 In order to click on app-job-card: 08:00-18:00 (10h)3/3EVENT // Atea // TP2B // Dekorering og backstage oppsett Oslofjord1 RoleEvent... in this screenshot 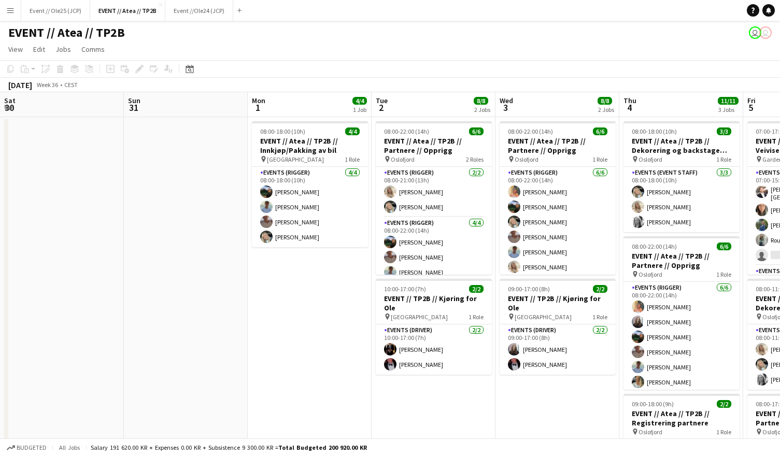, I will do `click(681, 177)`.